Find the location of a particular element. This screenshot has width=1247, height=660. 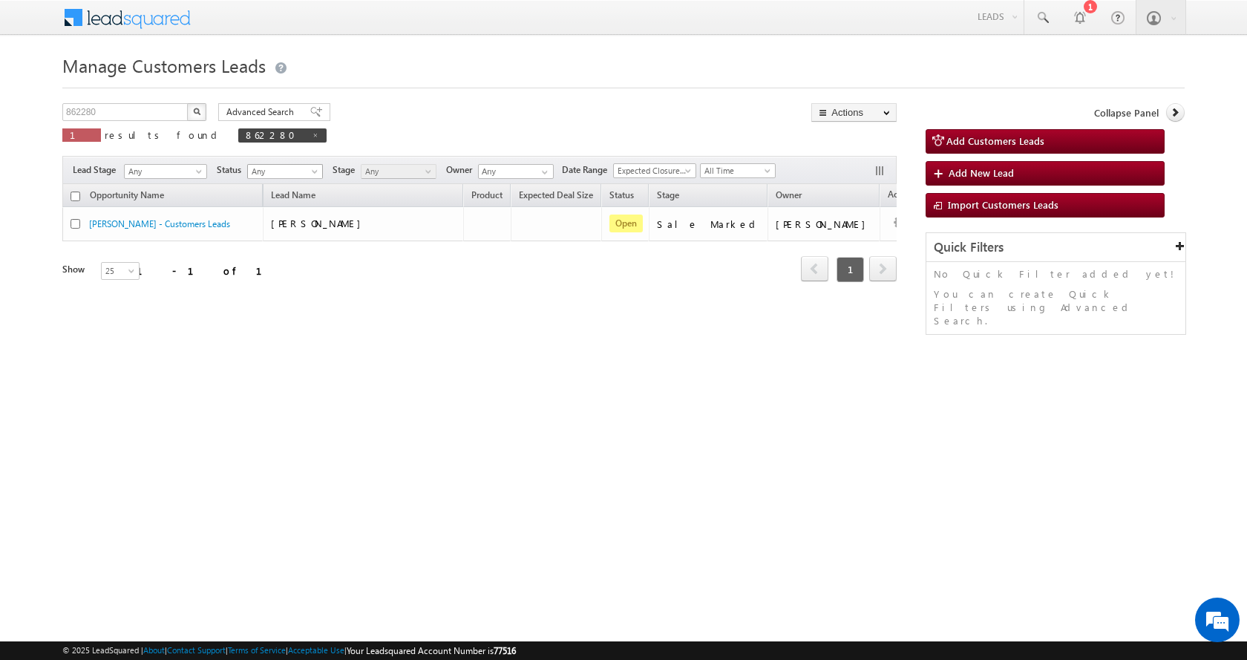

a: Expected Closure Date is located at coordinates (655, 171).